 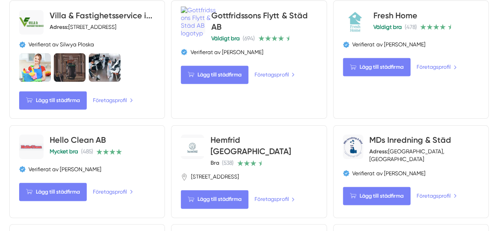 What do you see at coordinates (355, 22) in the screenshot?
I see `img: Fresh Home logotyp` at bounding box center [355, 22].